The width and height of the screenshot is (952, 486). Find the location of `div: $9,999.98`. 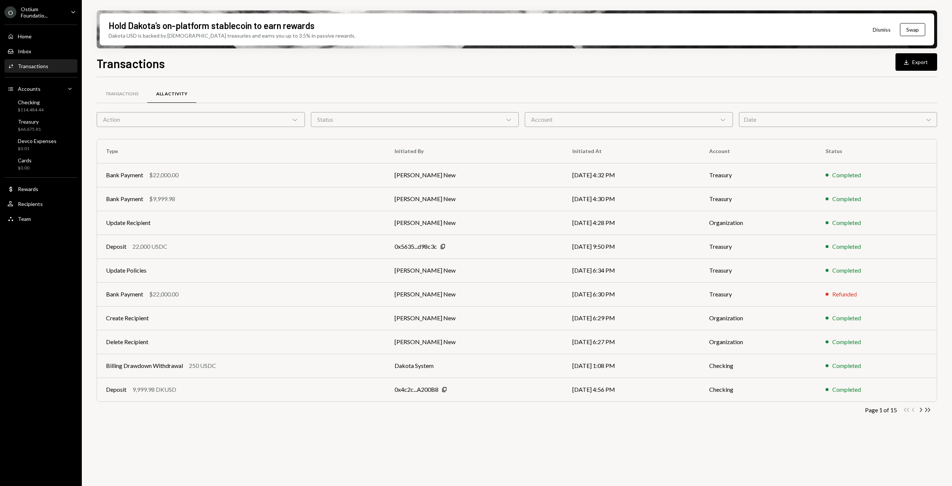

div: $9,999.98 is located at coordinates (162, 199).